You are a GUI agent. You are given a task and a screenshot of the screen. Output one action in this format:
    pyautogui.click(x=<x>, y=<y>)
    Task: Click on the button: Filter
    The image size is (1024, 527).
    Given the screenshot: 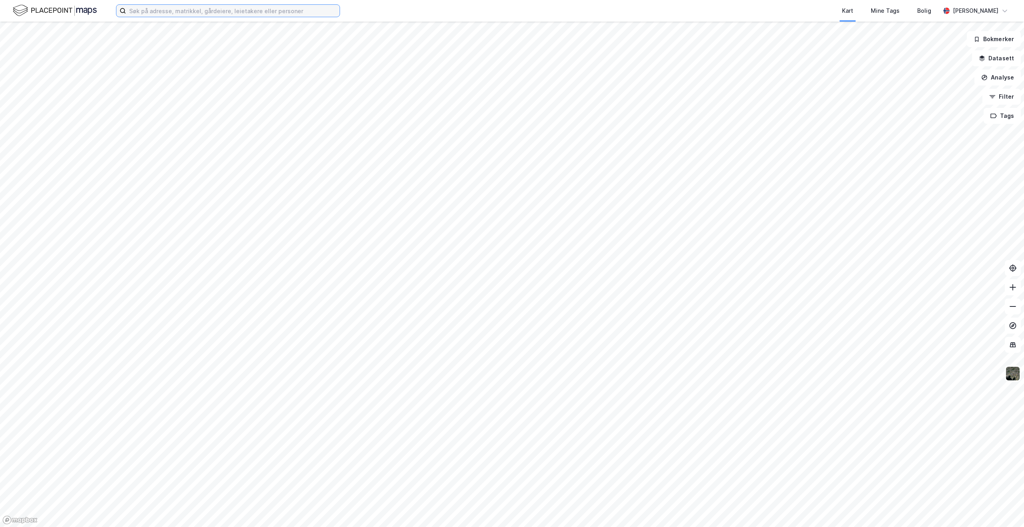 What is the action you would take?
    pyautogui.click(x=1001, y=97)
    